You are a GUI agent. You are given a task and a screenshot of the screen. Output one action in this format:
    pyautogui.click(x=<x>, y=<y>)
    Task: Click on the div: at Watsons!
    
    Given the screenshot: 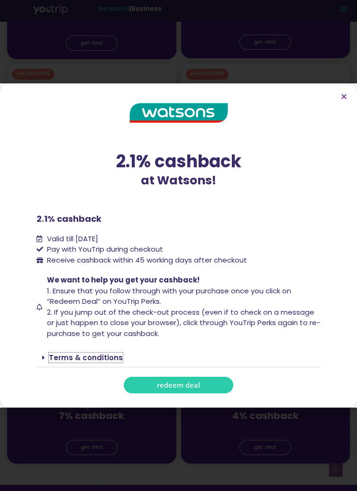 What is the action you would take?
    pyautogui.click(x=179, y=171)
    